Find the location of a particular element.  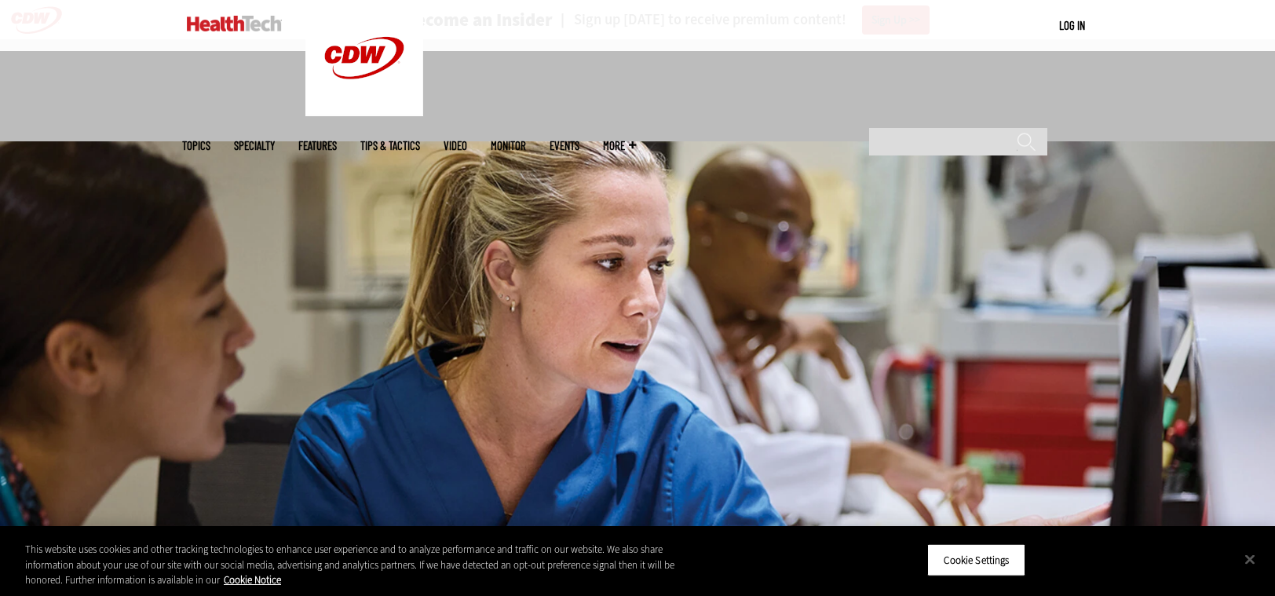

a: Video is located at coordinates (455, 145).